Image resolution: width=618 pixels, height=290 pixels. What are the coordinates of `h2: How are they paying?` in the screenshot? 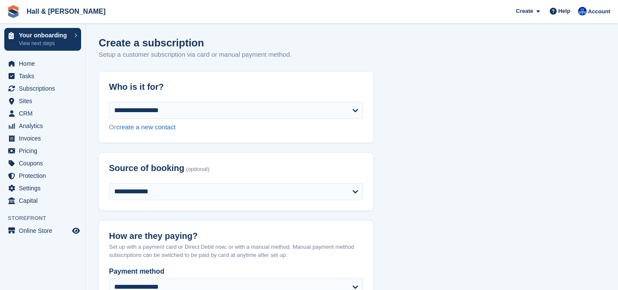 It's located at (236, 236).